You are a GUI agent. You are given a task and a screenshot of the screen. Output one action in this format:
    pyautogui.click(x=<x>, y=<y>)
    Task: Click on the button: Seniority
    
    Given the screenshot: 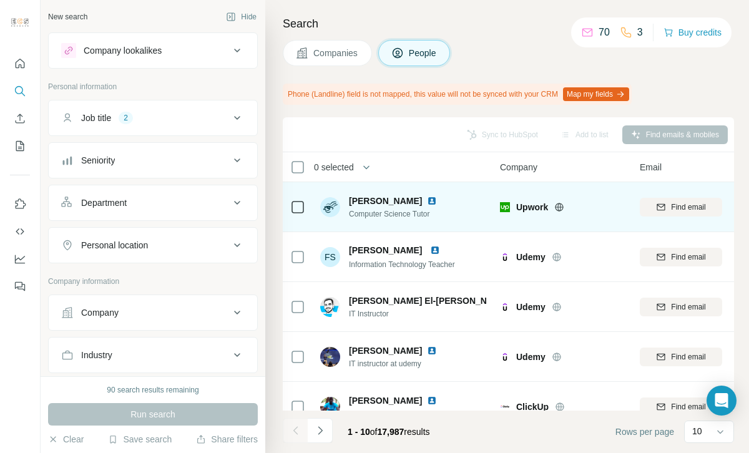 What is the action you would take?
    pyautogui.click(x=153, y=160)
    